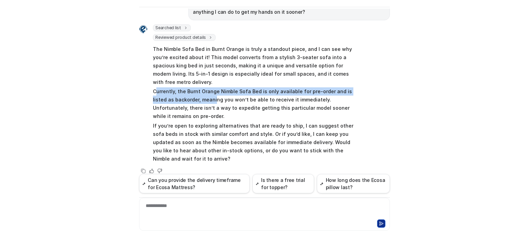 This screenshot has width=529, height=239. I want to click on button: Is there a free trial for topper?, so click(283, 184).